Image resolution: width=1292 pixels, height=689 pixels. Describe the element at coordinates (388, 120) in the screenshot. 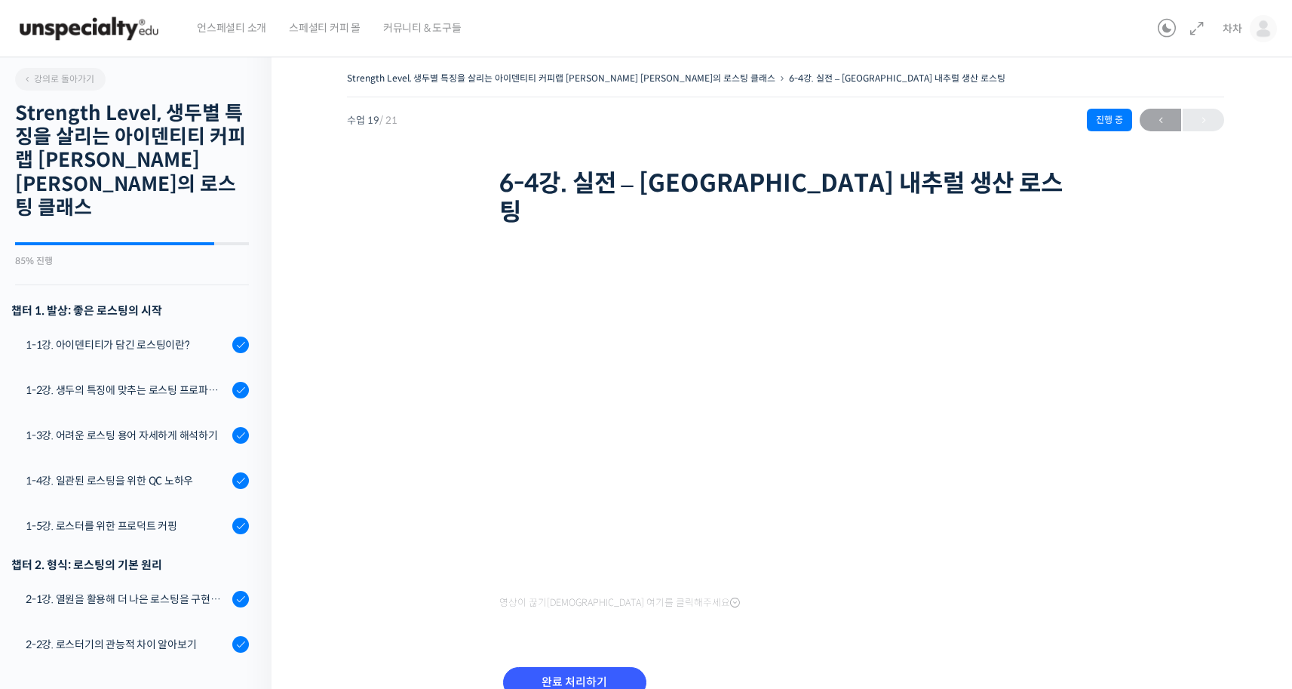

I see `span: / 21` at that location.